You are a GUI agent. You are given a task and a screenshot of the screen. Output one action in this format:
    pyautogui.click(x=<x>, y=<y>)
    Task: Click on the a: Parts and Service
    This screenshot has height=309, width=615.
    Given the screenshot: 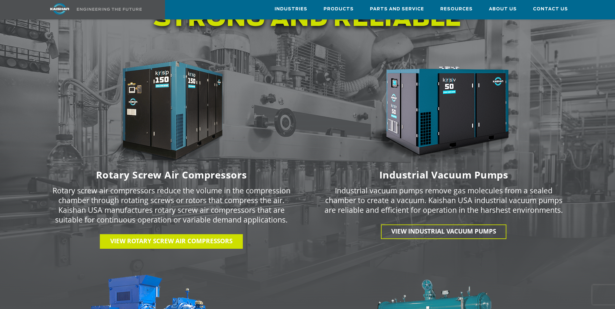 What is the action you would take?
    pyautogui.click(x=397, y=9)
    